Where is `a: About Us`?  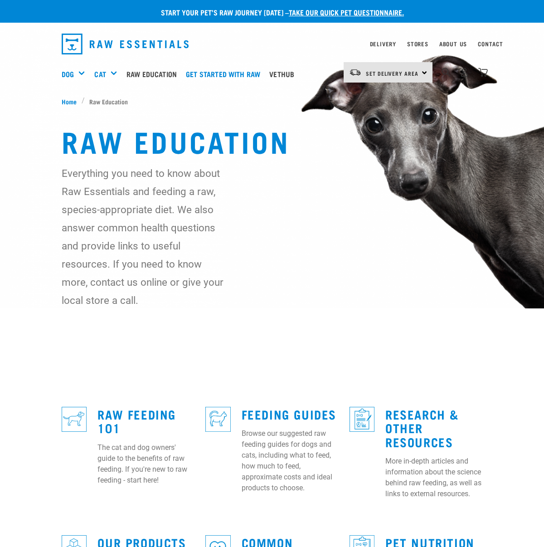 a: About Us is located at coordinates (453, 44).